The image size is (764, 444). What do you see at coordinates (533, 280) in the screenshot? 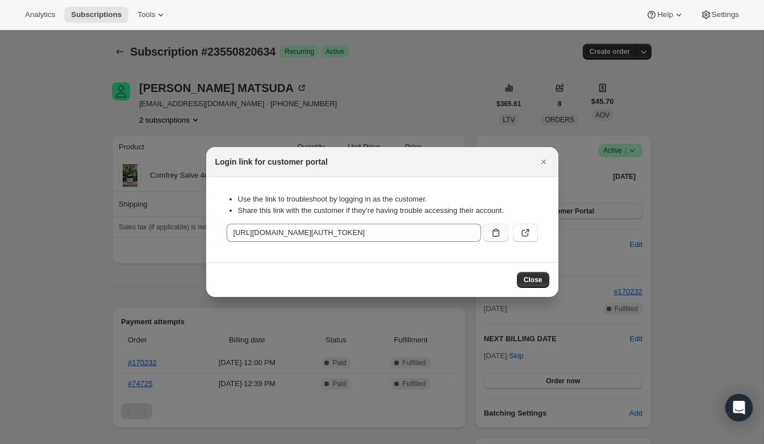
I see `span: Close` at bounding box center [533, 280].